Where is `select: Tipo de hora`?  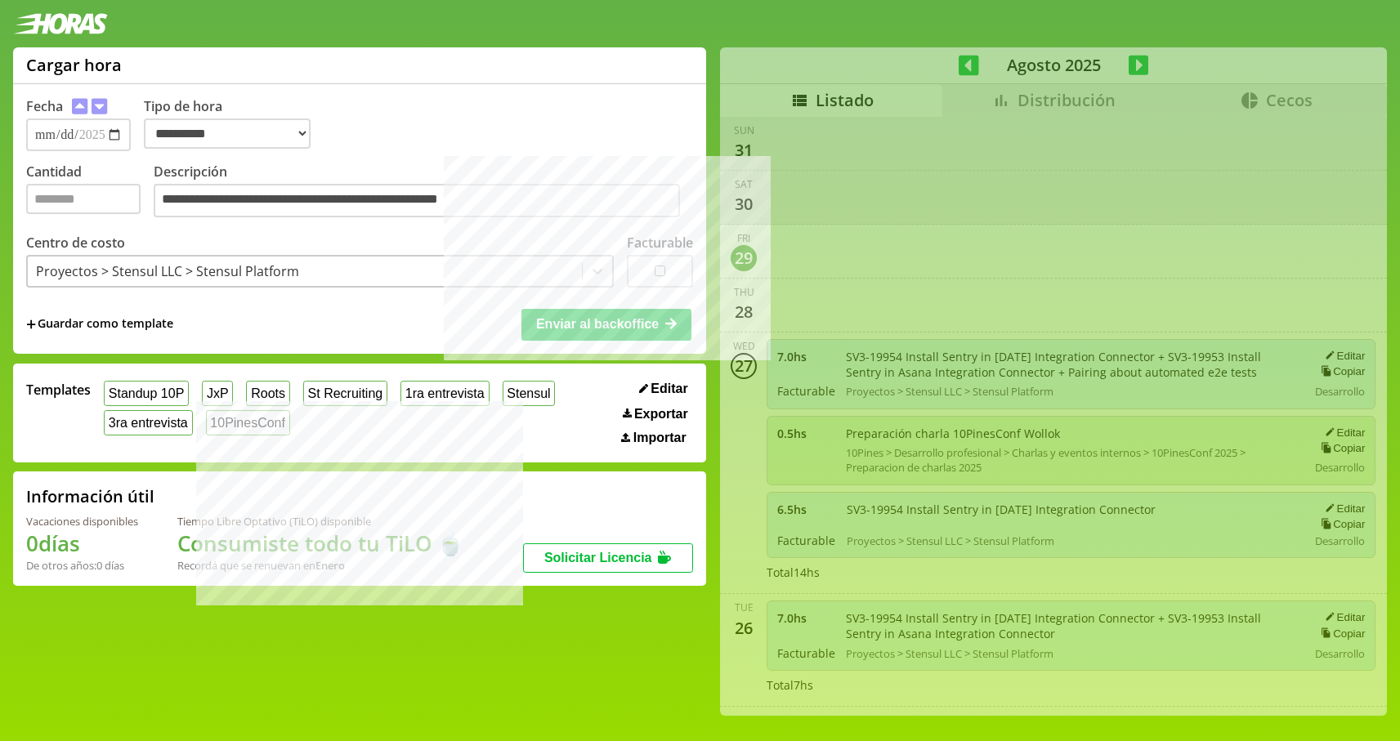
select: Tipo de hora is located at coordinates (227, 133).